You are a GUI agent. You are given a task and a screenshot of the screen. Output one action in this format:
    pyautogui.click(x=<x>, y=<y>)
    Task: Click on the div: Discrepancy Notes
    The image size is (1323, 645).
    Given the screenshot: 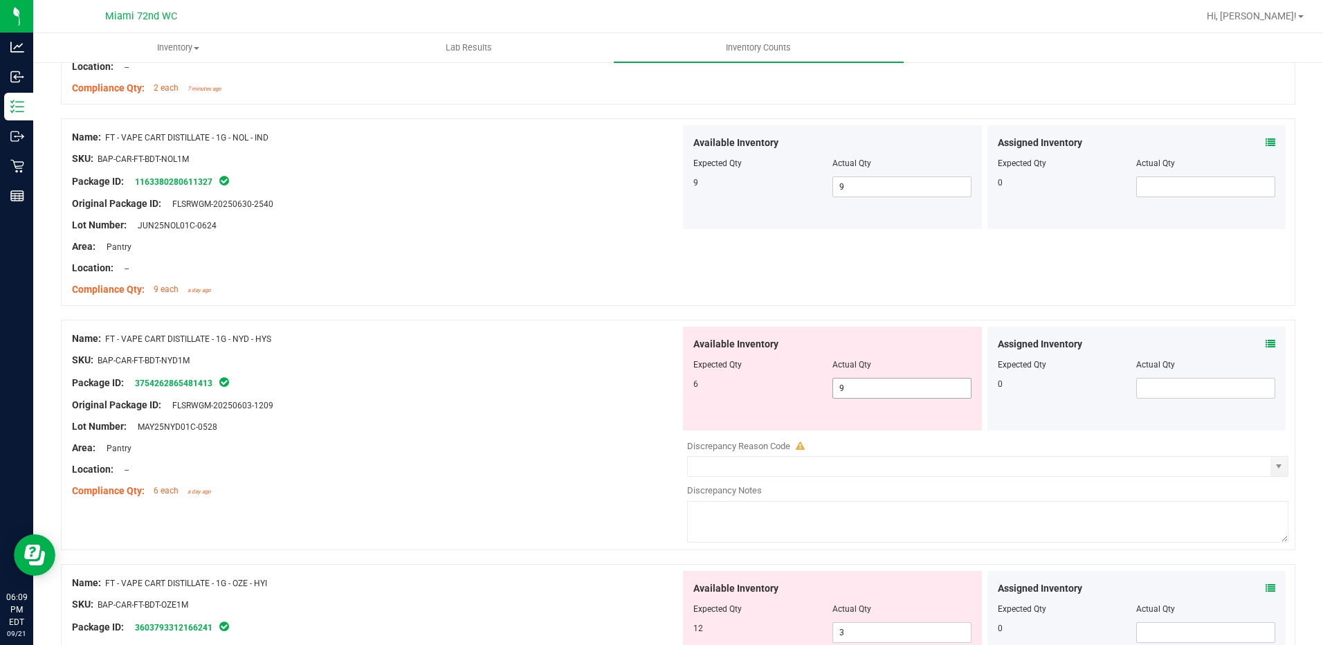 What is the action you would take?
    pyautogui.click(x=987, y=491)
    